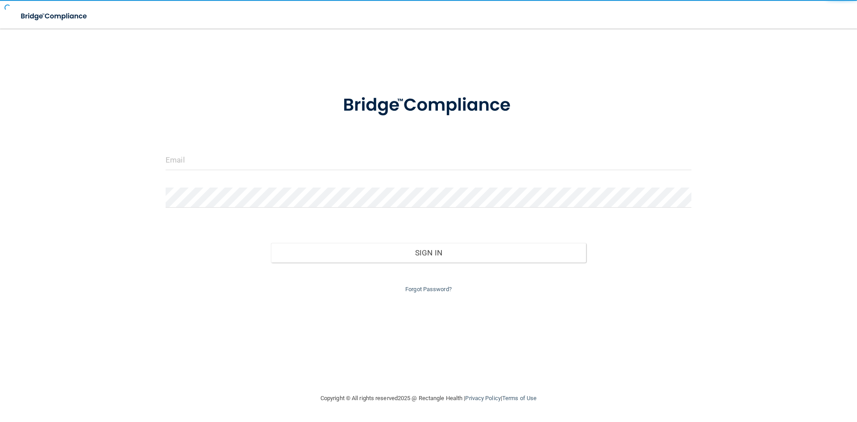 The width and height of the screenshot is (857, 422). What do you see at coordinates (429, 253) in the screenshot?
I see `button: Sign In` at bounding box center [429, 253].